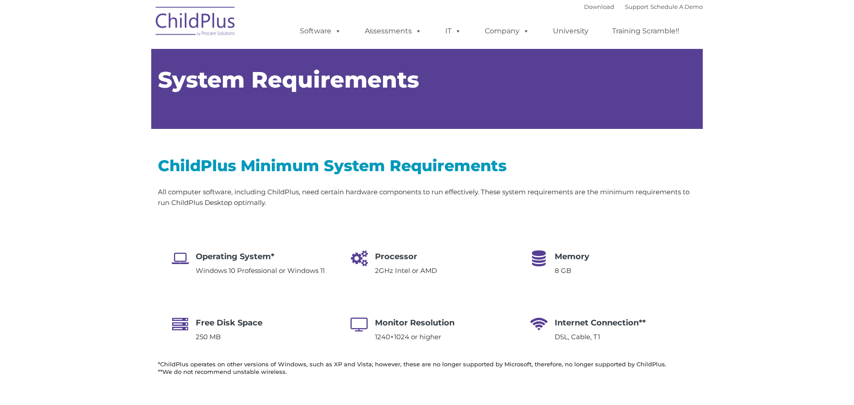 This screenshot has width=854, height=405. What do you see at coordinates (406, 270) in the screenshot?
I see `span: 2GHz Intel or AMD` at bounding box center [406, 270].